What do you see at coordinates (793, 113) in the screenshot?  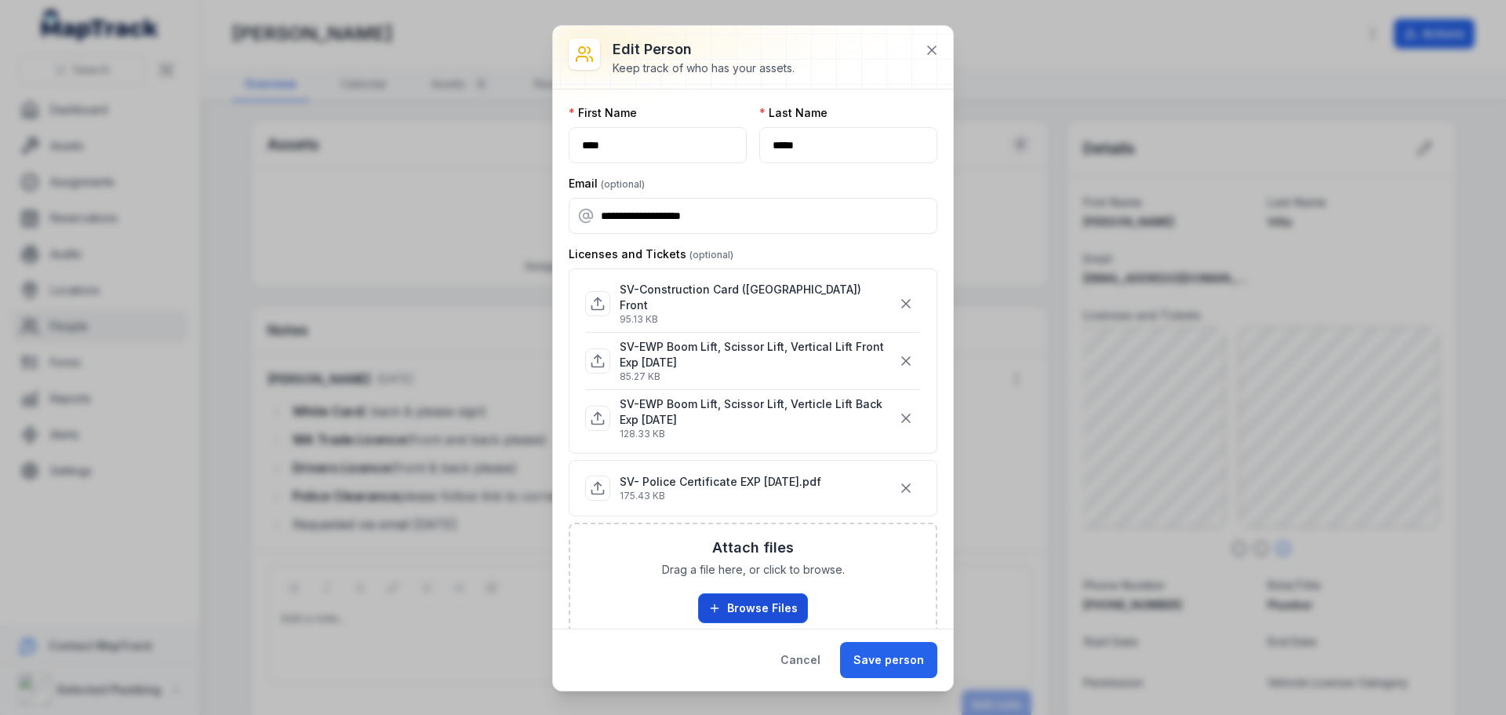 I see `label: Last Name` at bounding box center [793, 113].